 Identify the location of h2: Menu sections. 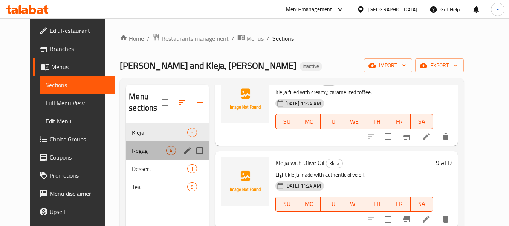
(145, 102).